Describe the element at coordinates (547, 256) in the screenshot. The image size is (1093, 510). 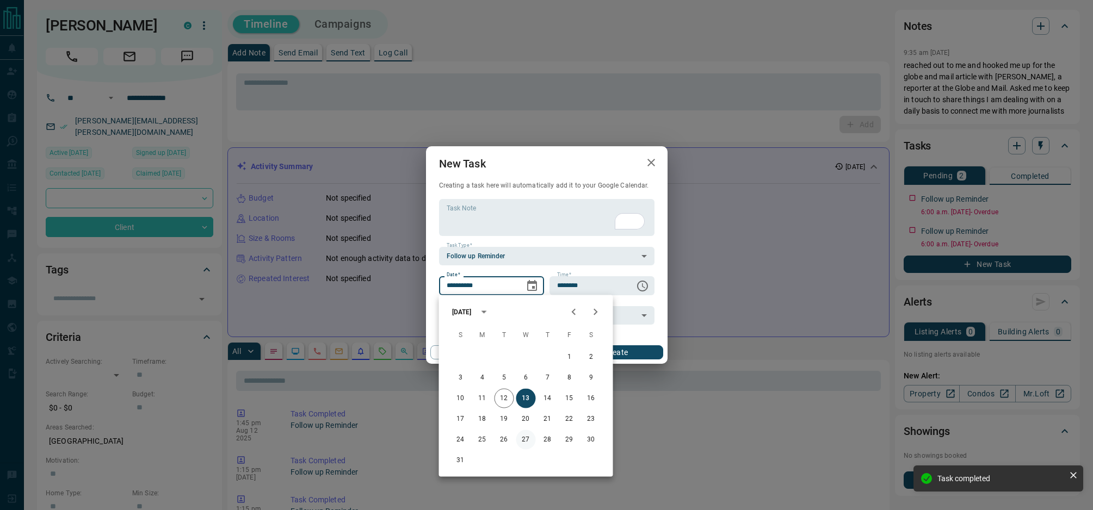
I see `div: Follow up Reminder` at that location.